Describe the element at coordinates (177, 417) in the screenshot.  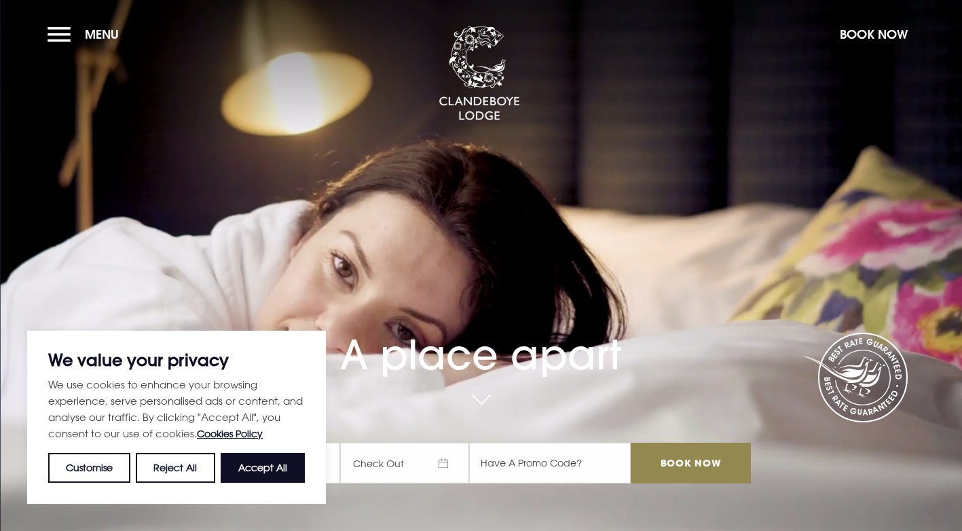
I see `div: We value your privacy` at that location.